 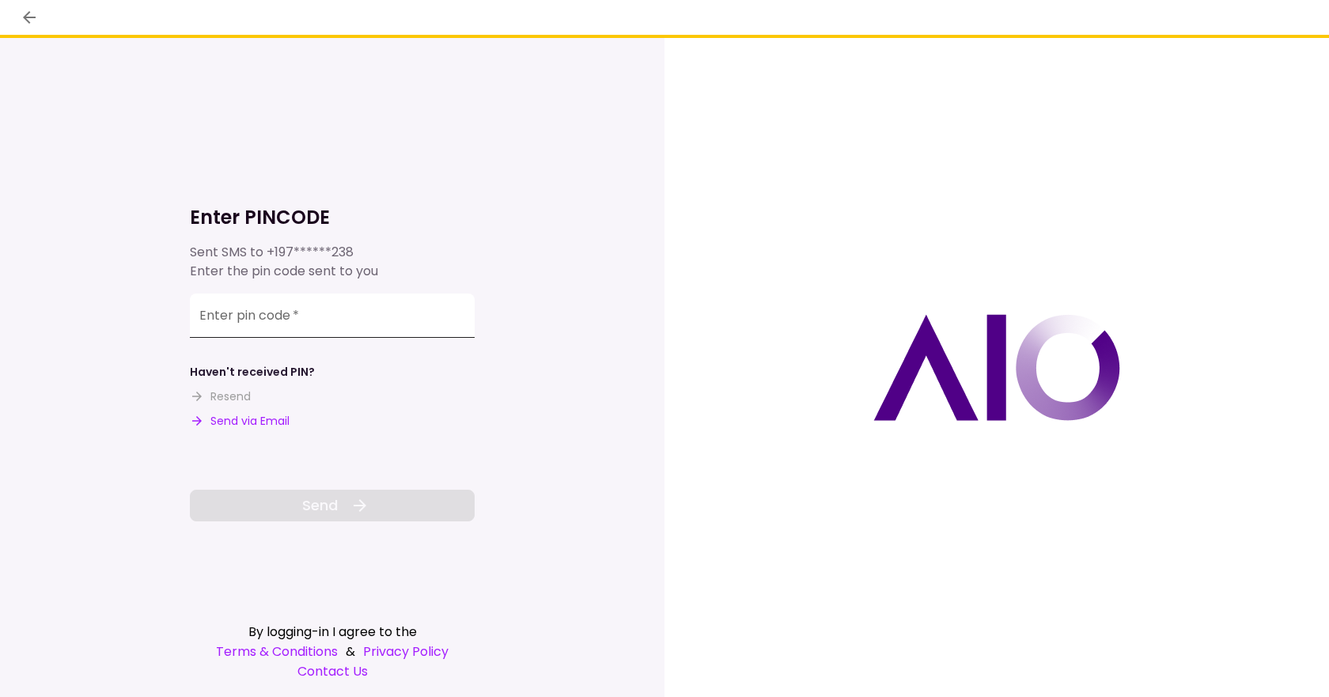 I want to click on button: Send, so click(x=332, y=505).